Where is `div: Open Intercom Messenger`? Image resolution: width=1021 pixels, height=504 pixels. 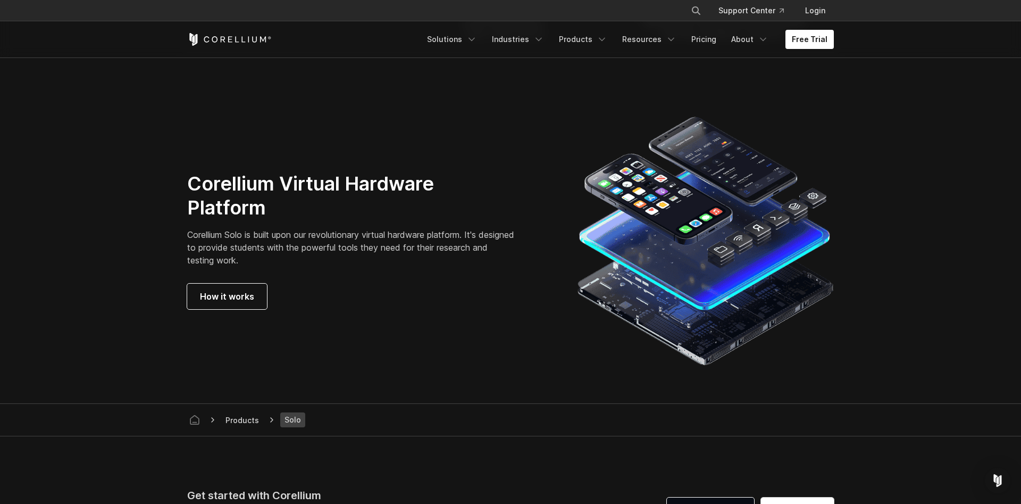
div: Open Intercom Messenger is located at coordinates (998, 480).